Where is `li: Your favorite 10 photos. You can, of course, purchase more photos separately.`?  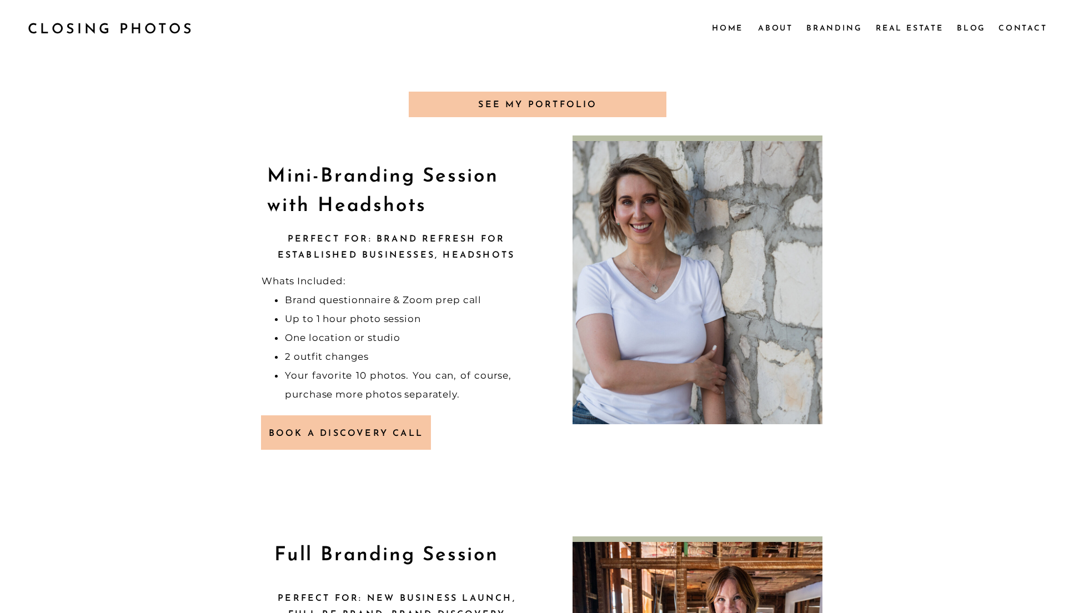 li: Your favorite 10 photos. You can, of course, purchase more photos separately. is located at coordinates (397, 385).